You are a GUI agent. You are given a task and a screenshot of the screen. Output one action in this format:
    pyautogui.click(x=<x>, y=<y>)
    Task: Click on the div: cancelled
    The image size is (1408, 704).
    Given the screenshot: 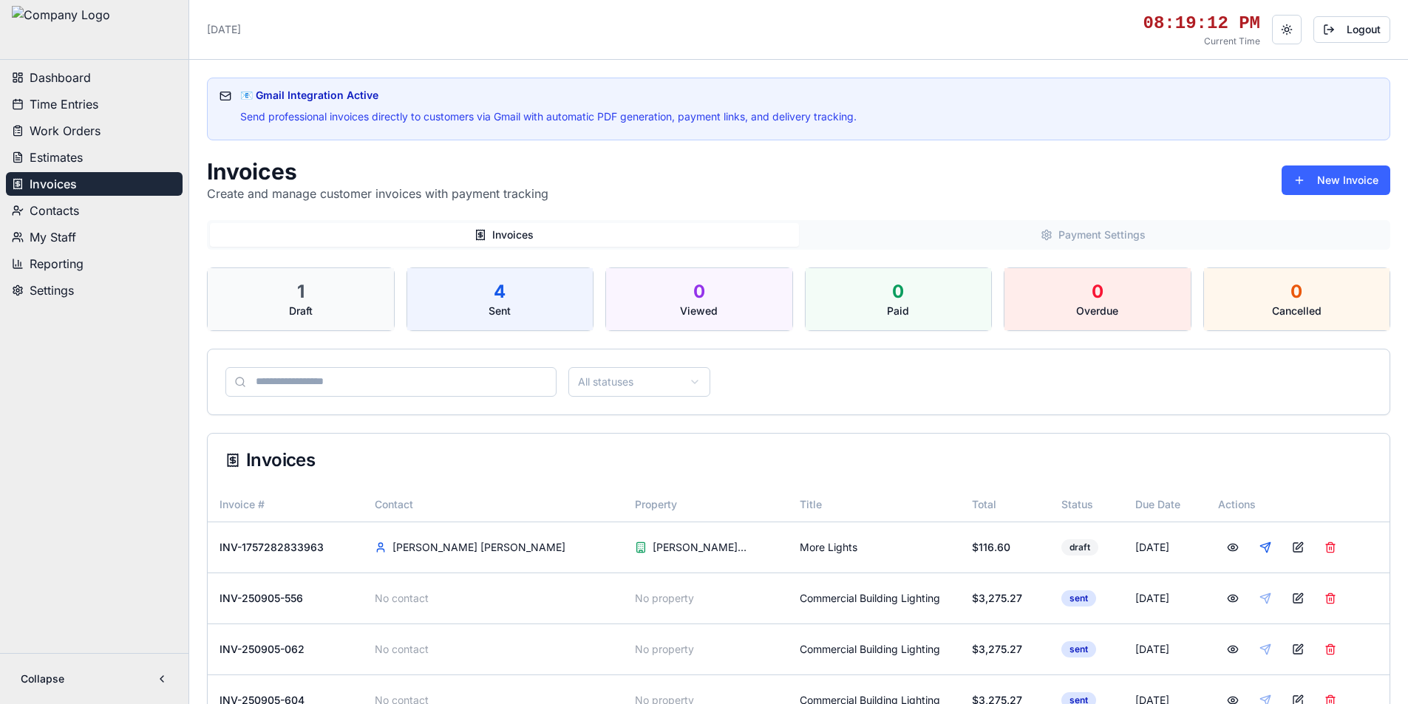 What is the action you would take?
    pyautogui.click(x=1297, y=311)
    